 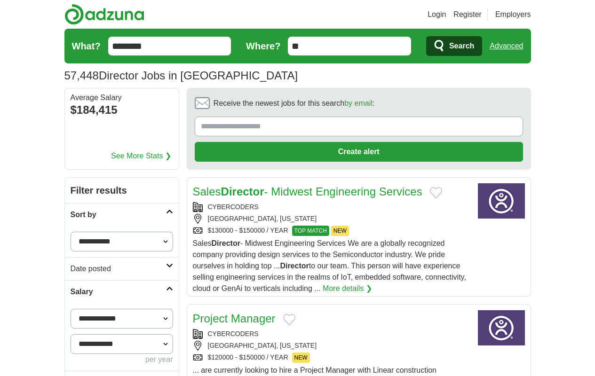 I want to click on button: Search, so click(x=454, y=46).